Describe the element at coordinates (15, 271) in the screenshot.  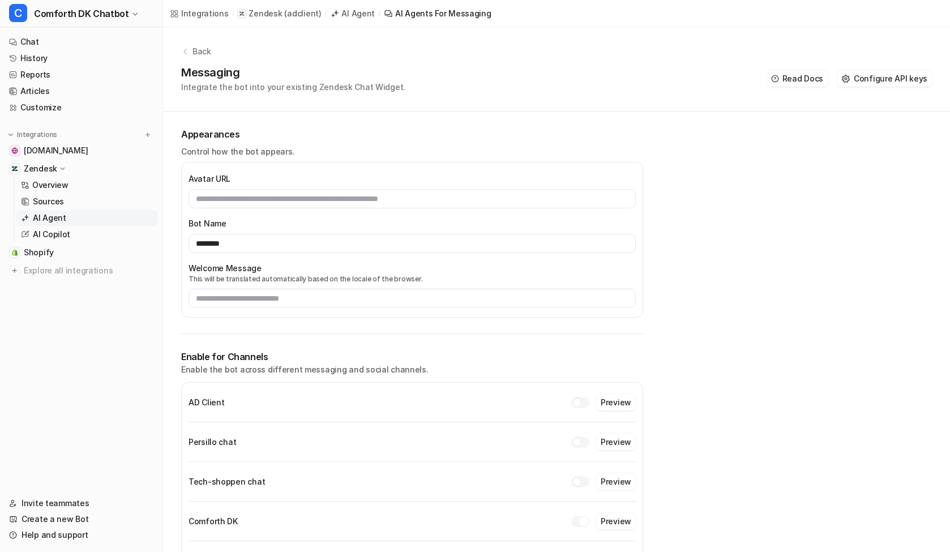
I see `img: explore all integrations` at that location.